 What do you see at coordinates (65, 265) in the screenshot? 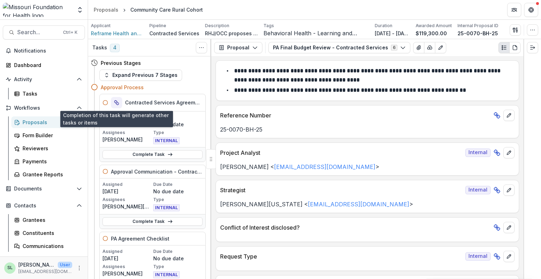
I see `p: User` at bounding box center [65, 265].